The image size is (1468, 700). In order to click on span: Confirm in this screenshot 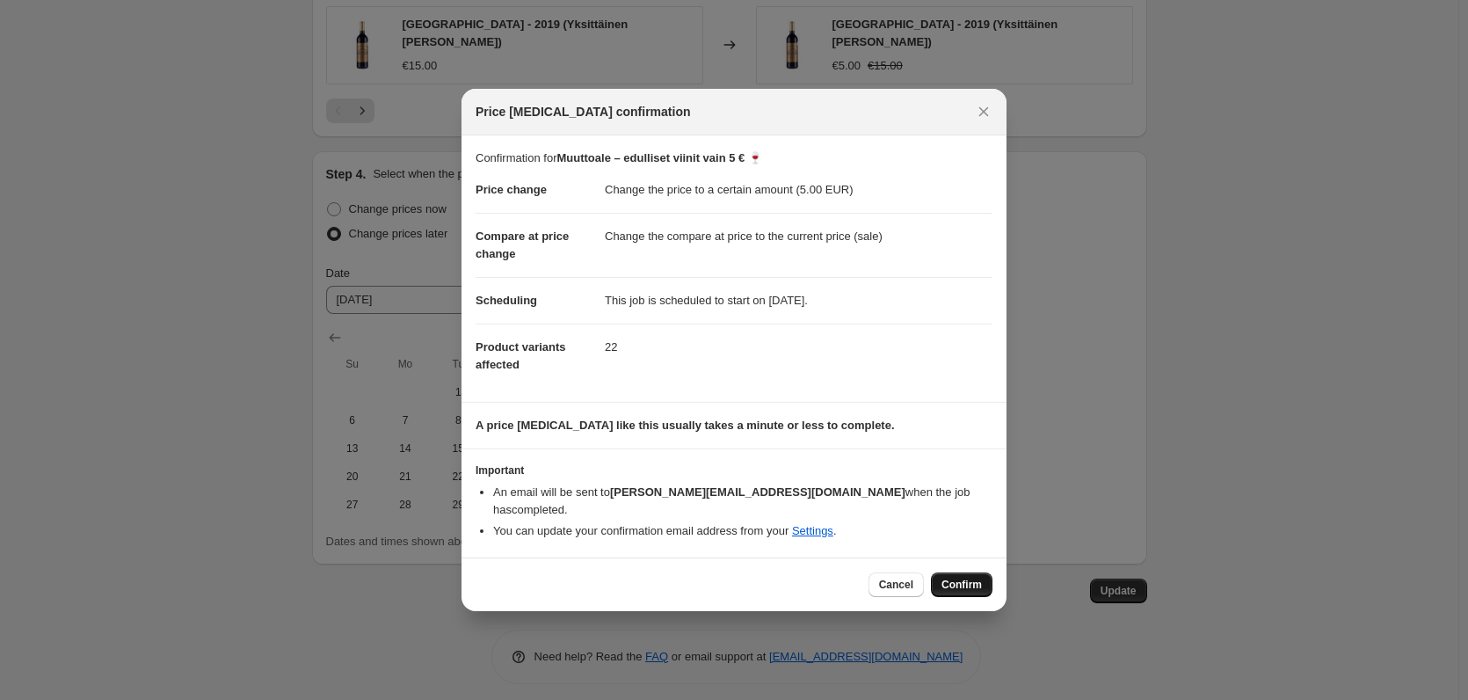, I will do `click(962, 585)`.